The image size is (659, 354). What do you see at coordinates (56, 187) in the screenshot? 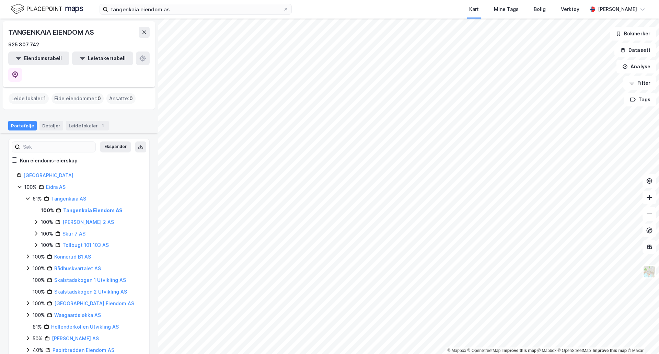
I see `a: Eidra AS` at bounding box center [56, 187].